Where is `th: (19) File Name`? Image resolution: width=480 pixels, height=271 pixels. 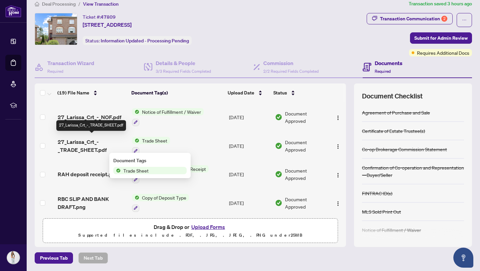
th: (19) File Name is located at coordinates (92, 93).